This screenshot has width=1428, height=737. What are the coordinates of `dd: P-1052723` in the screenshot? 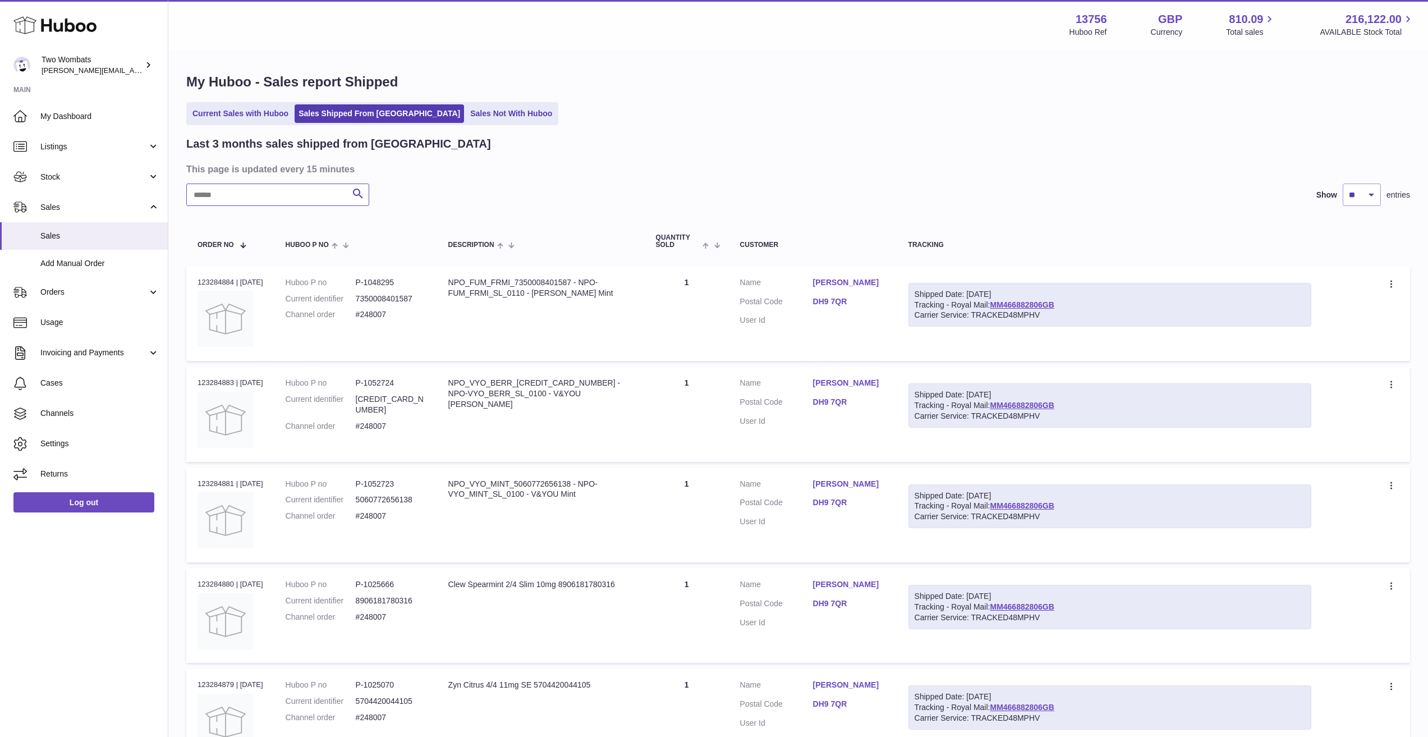 It's located at (390, 484).